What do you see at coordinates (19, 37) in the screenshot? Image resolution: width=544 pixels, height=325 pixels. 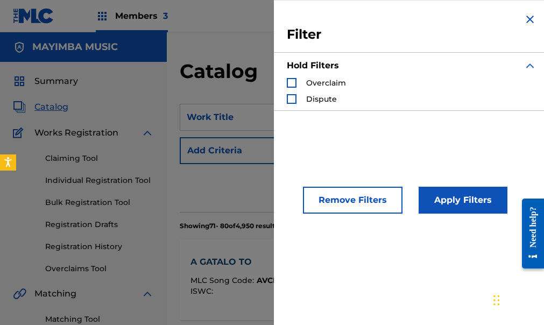 I see `div: Need help?` at bounding box center [19, 37].